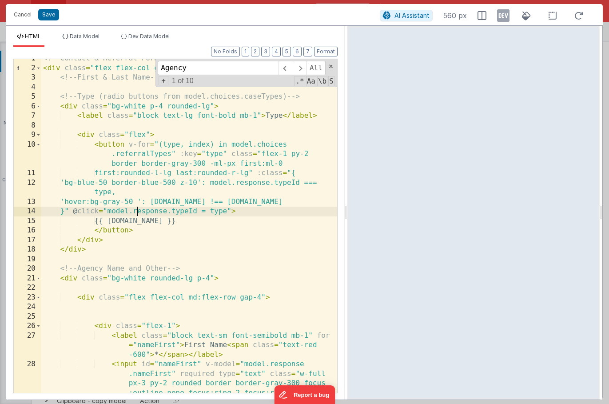 Image resolution: width=609 pixels, height=404 pixels. What do you see at coordinates (28, 260) in the screenshot?
I see `div: 19` at bounding box center [28, 260].